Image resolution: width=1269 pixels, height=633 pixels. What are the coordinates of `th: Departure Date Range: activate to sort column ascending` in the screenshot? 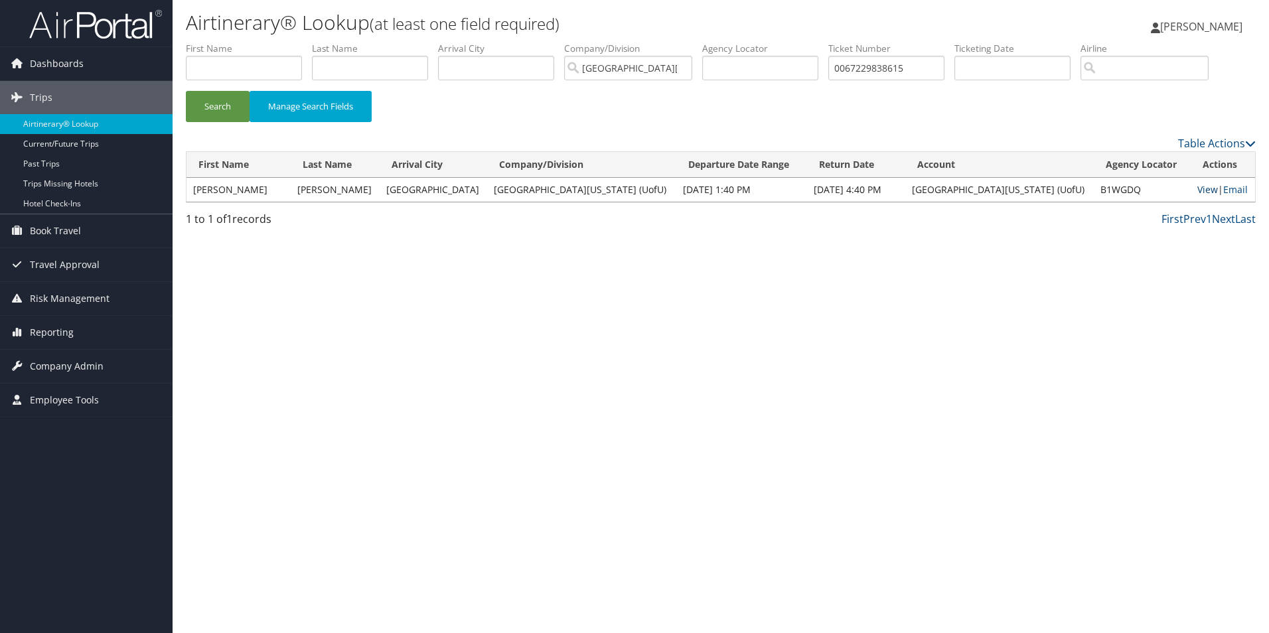 It's located at (742, 165).